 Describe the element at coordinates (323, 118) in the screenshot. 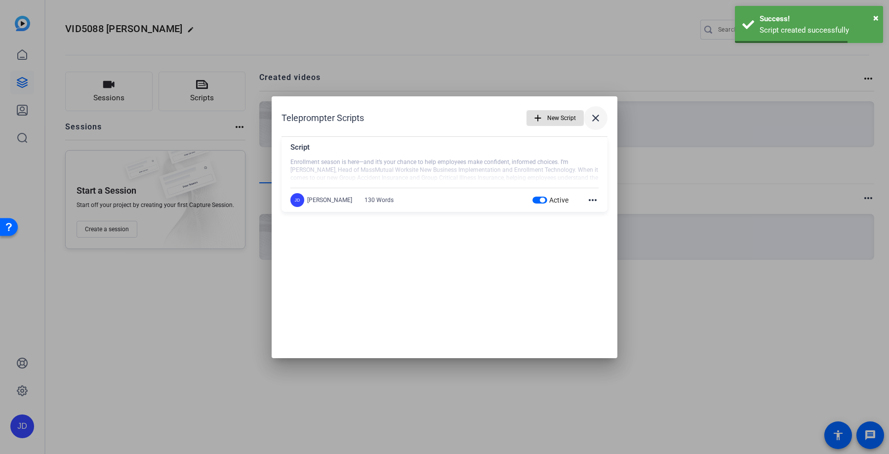

I see `h1: Teleprompter Scripts` at that location.